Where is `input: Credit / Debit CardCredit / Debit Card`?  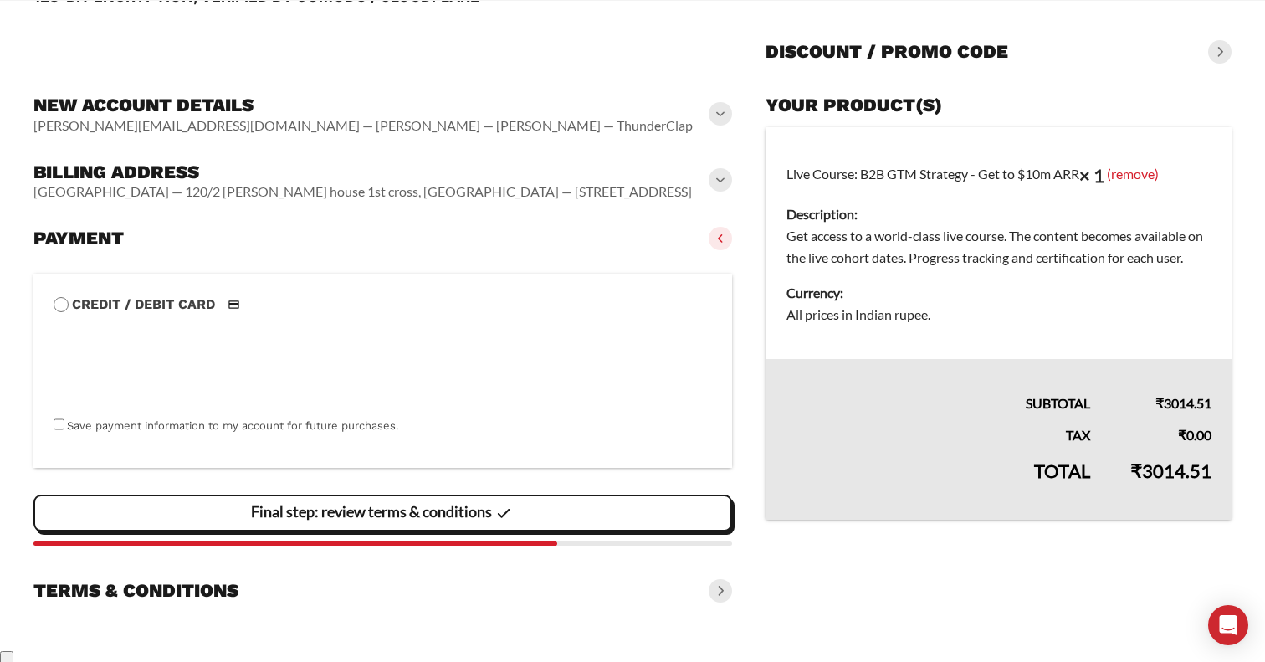
input: Credit / Debit CardCredit / Debit Card is located at coordinates (61, 304).